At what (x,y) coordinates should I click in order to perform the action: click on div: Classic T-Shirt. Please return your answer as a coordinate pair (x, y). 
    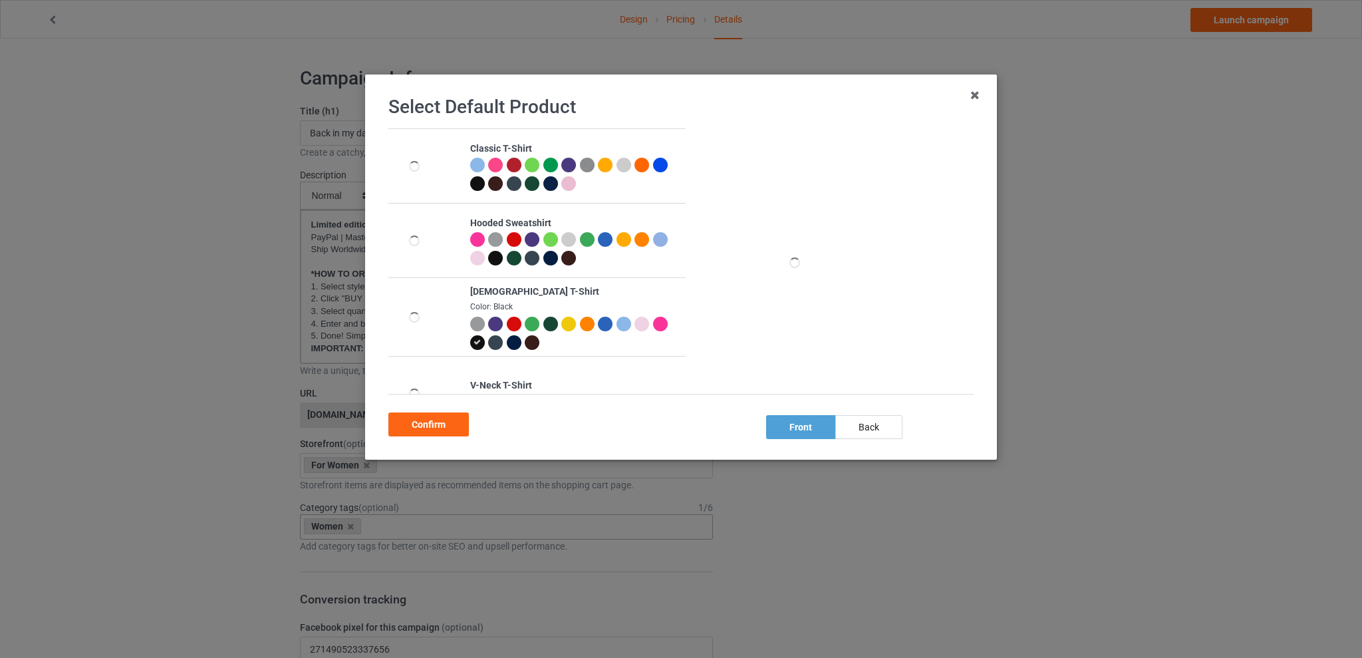
    Looking at the image, I should click on (574, 149).